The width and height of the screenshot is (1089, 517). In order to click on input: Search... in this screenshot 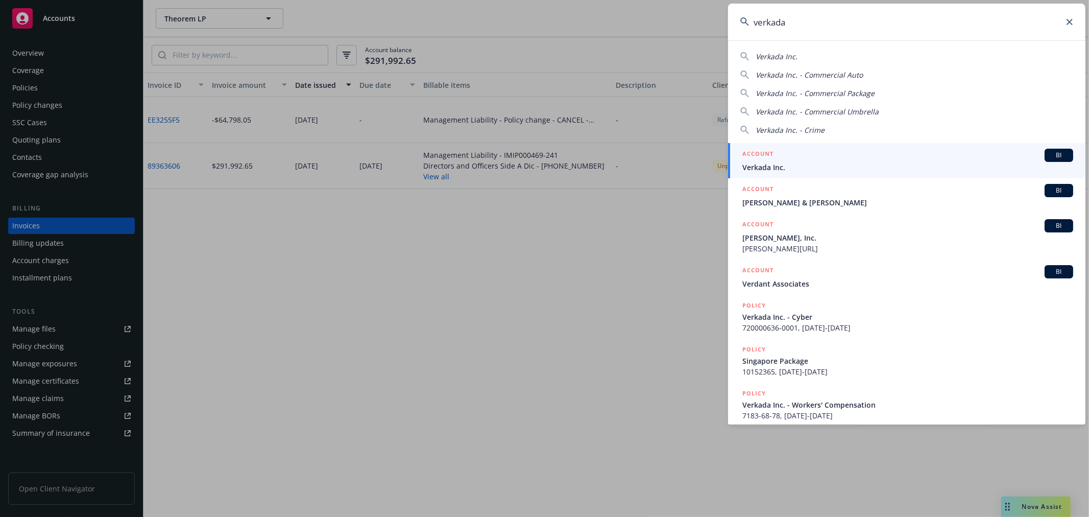, I will do `click(907, 22)`.